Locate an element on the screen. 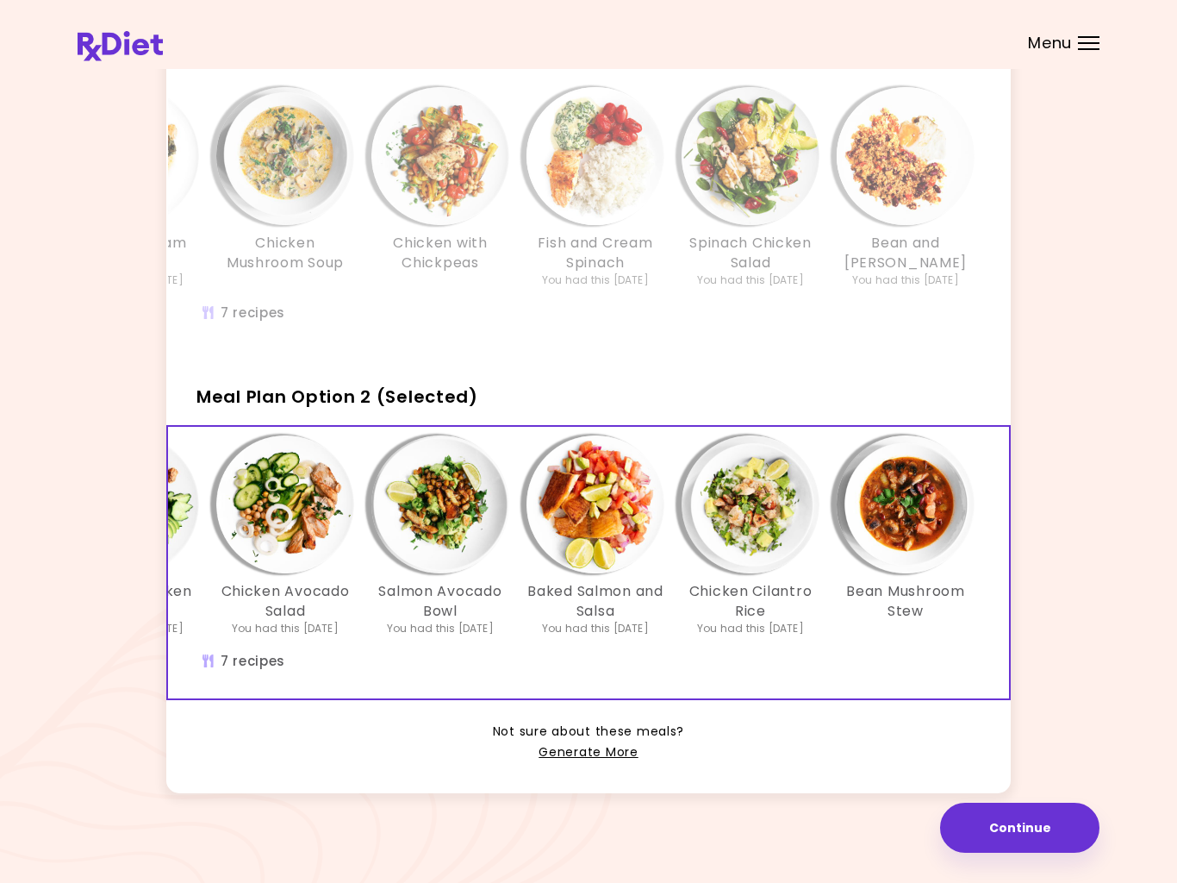 Image resolution: width=1177 pixels, height=883 pixels. button: Continue is located at coordinates (1020, 827).